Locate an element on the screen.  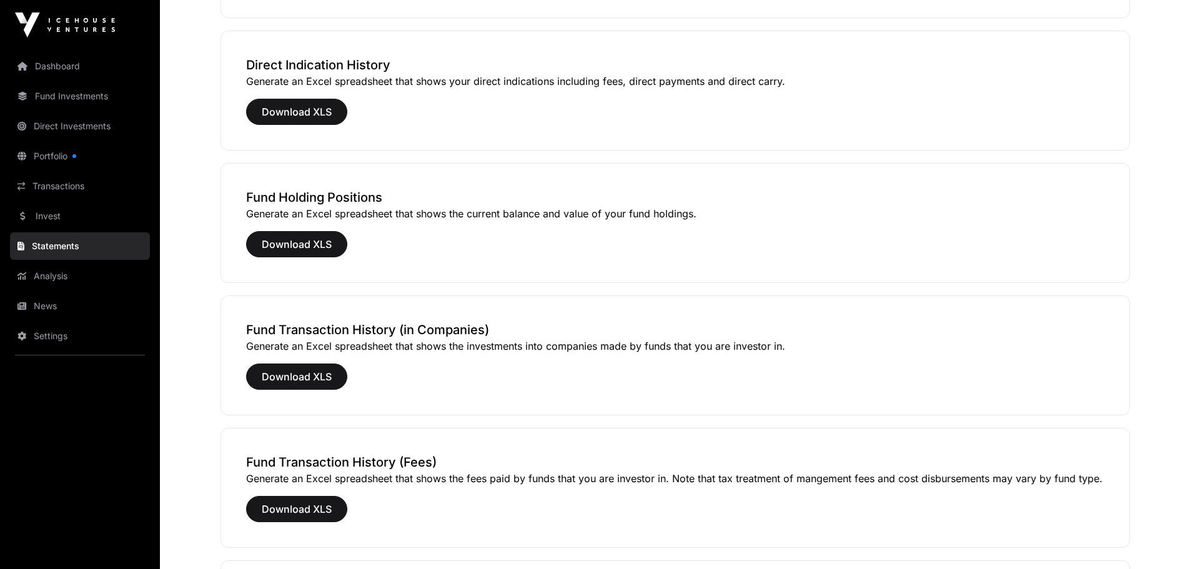
a: Analysis is located at coordinates (80, 276).